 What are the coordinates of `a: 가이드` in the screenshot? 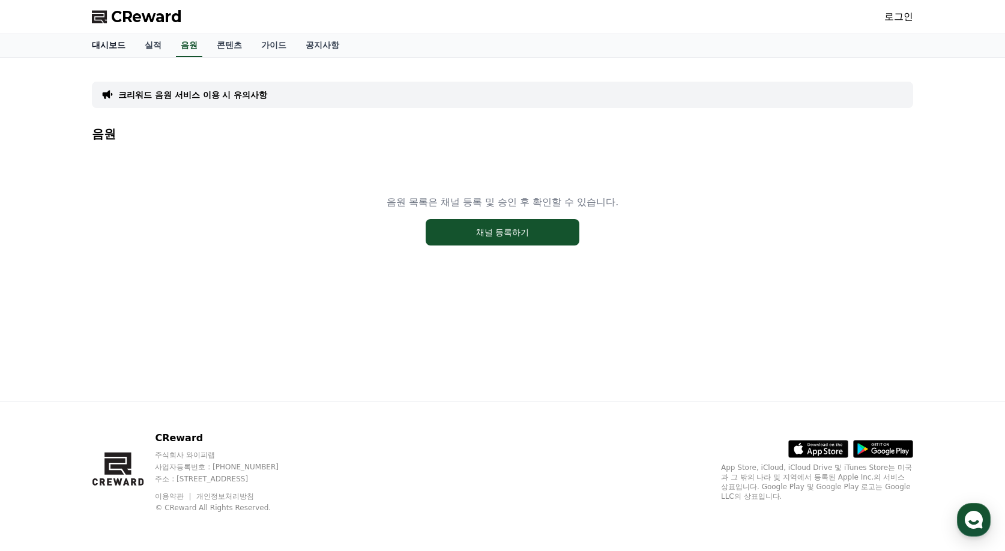 It's located at (274, 46).